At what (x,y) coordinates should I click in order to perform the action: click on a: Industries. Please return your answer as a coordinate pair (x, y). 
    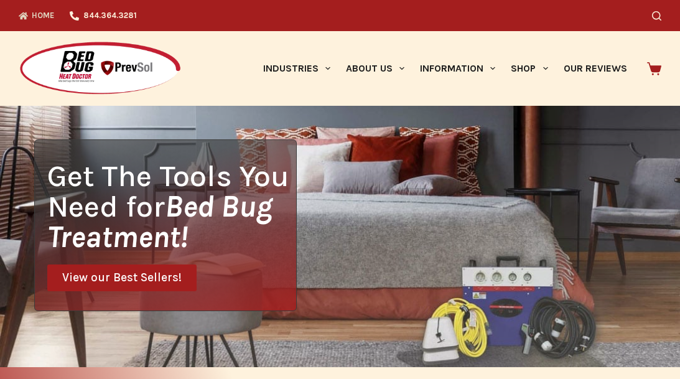
    Looking at the image, I should click on (296, 68).